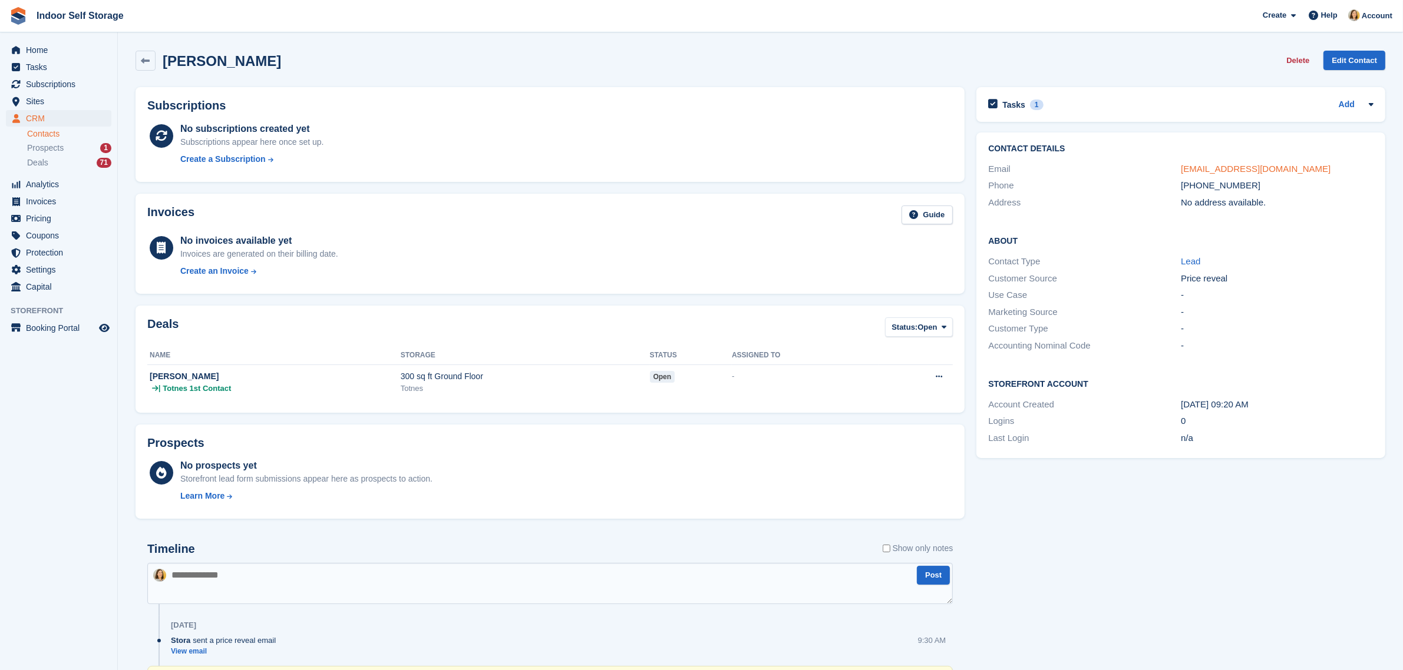  Describe the element at coordinates (550, 105) in the screenshot. I see `h2: Subscriptions` at that location.